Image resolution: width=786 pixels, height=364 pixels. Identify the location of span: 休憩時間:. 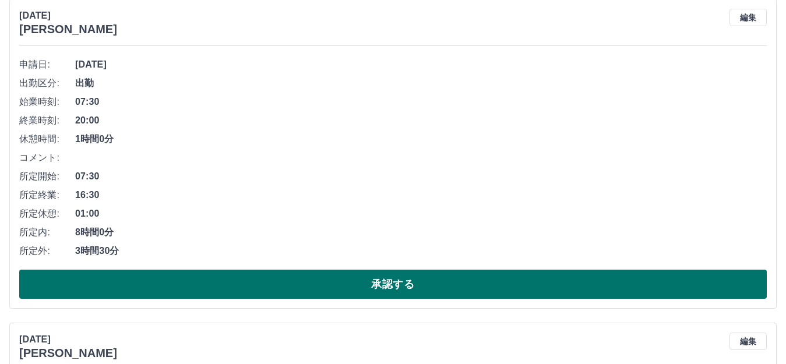
(47, 139).